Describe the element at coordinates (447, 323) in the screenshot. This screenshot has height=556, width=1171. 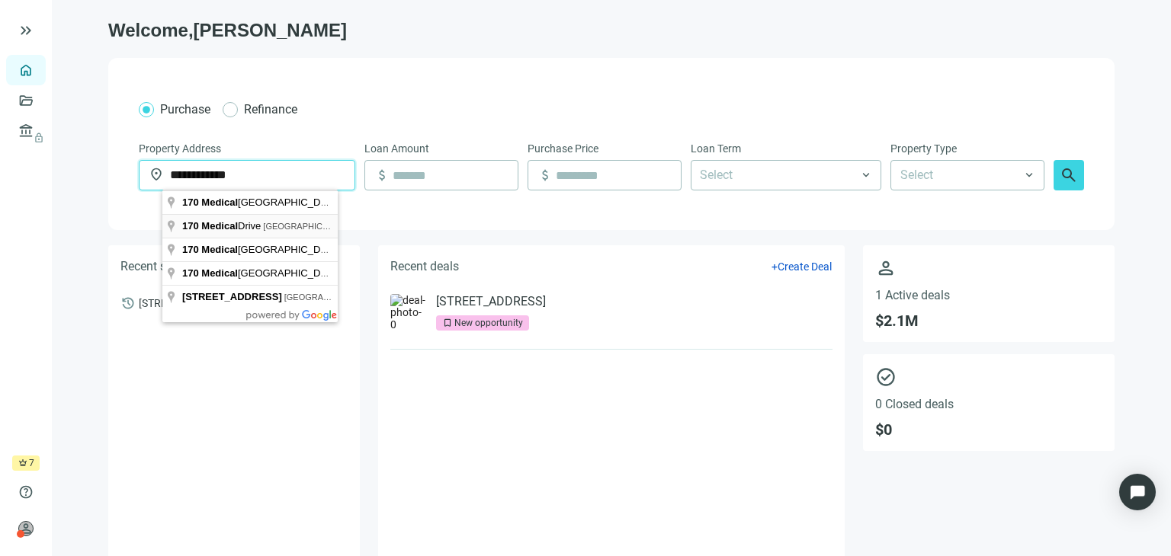
I see `span: bookmark` at that location.